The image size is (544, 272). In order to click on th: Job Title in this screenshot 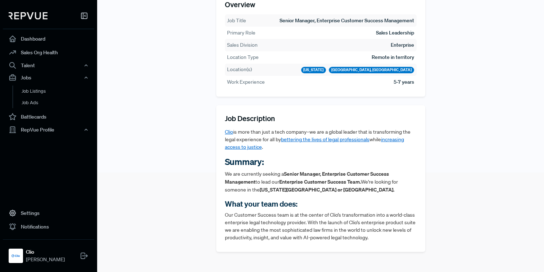, I will do `click(236, 21)`.